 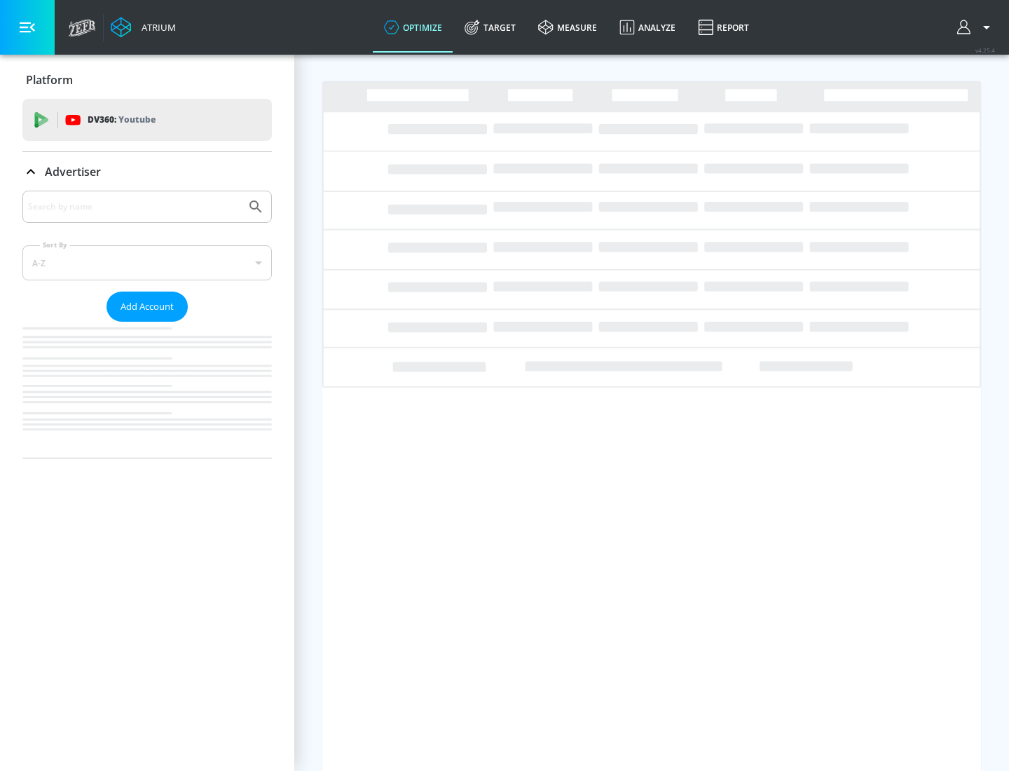 I want to click on p: DV360:, so click(x=121, y=120).